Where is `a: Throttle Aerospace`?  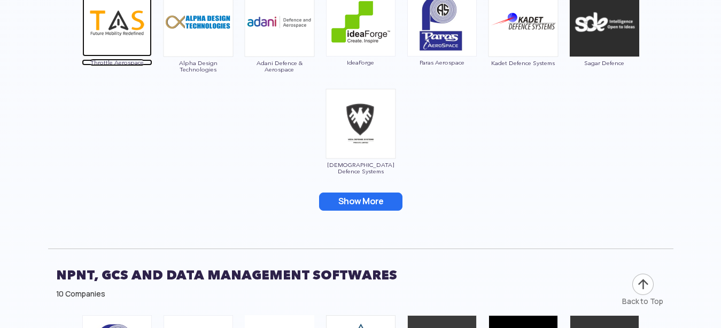
a: Throttle Aerospace is located at coordinates (117, 41).